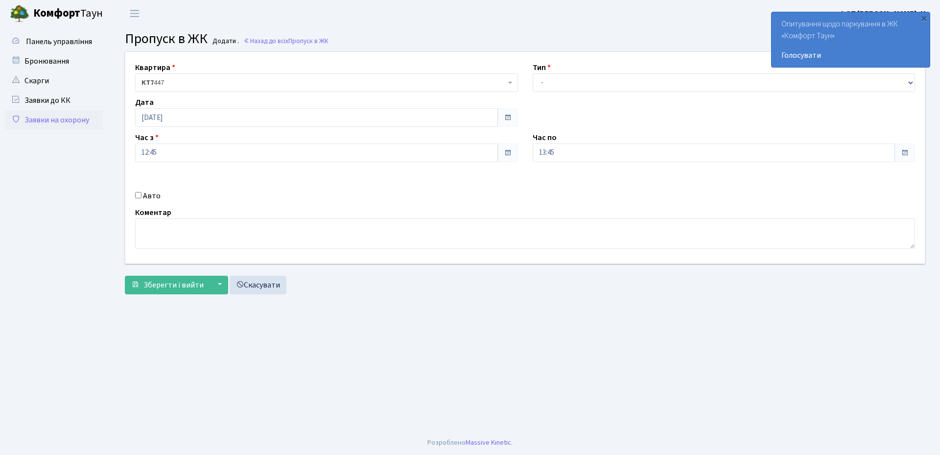 The image size is (940, 455). What do you see at coordinates (144, 102) in the screenshot?
I see `label: Дата` at bounding box center [144, 102].